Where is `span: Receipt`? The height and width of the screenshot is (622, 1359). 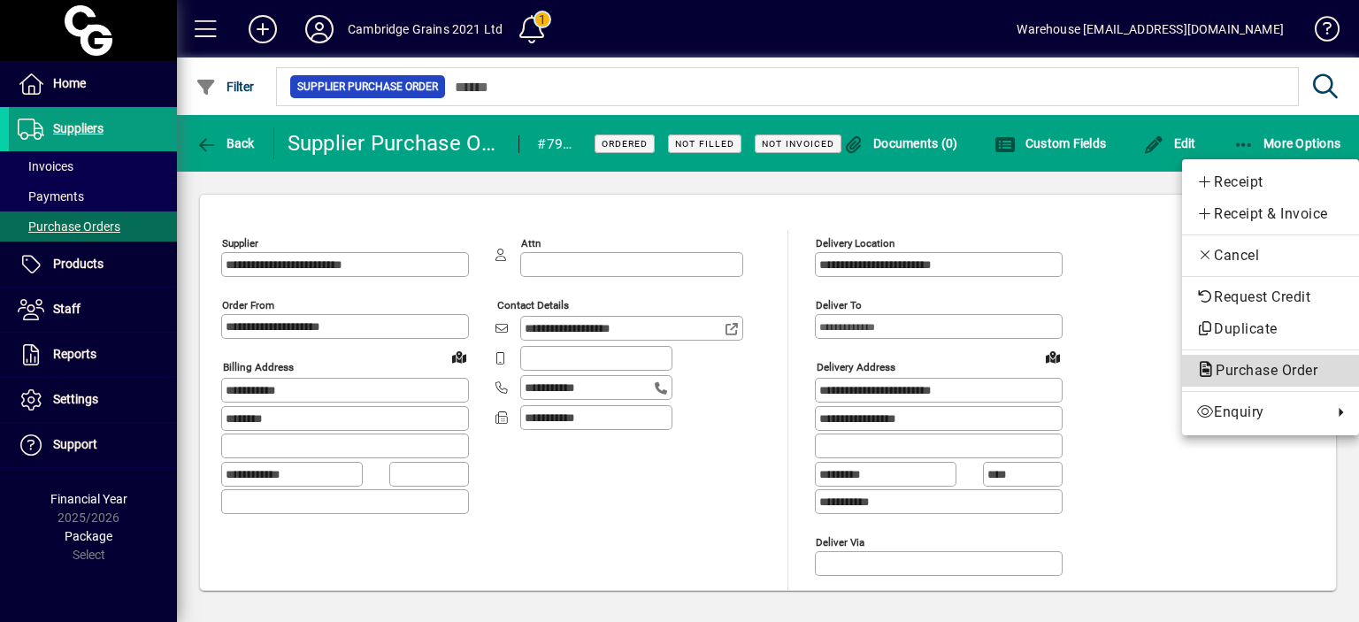 span: Receipt is located at coordinates (1271, 182).